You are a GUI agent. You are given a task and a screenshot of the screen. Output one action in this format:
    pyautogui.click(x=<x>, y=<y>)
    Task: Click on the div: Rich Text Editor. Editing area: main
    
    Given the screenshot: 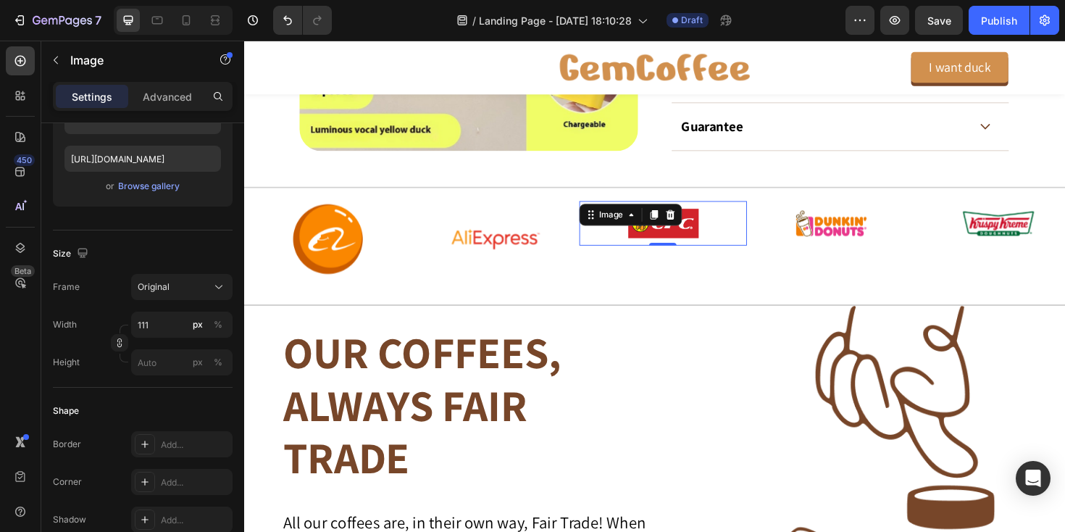 What is the action you would take?
    pyautogui.click(x=496, y=91)
    